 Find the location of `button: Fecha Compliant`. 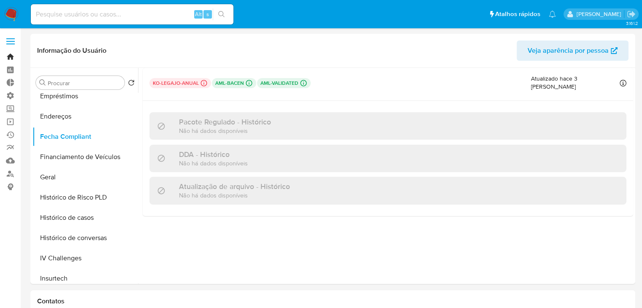

button: Fecha Compliant is located at coordinates (85, 137).